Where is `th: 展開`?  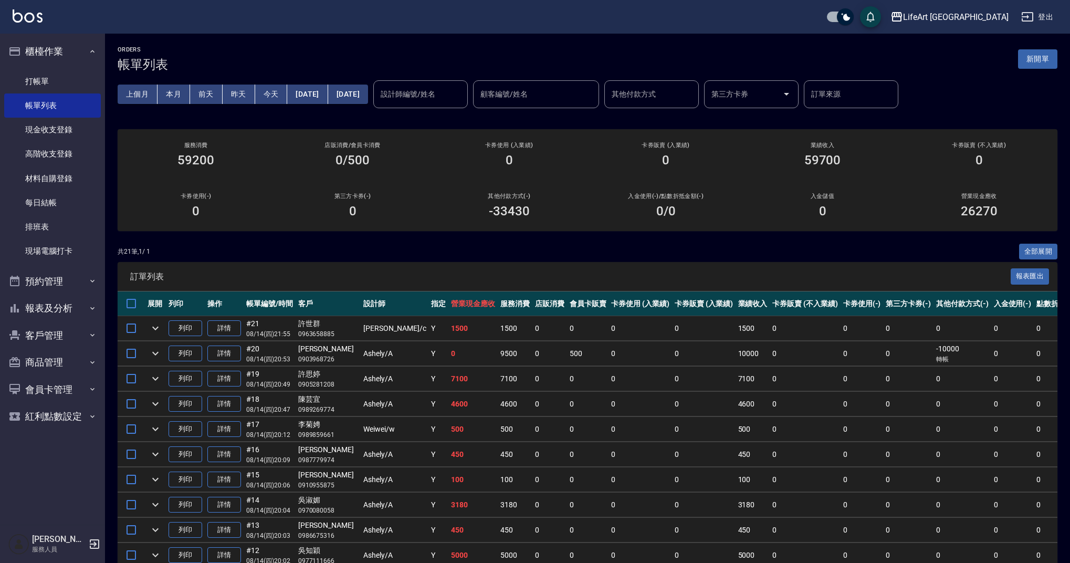
th: 展開 is located at coordinates (155, 303).